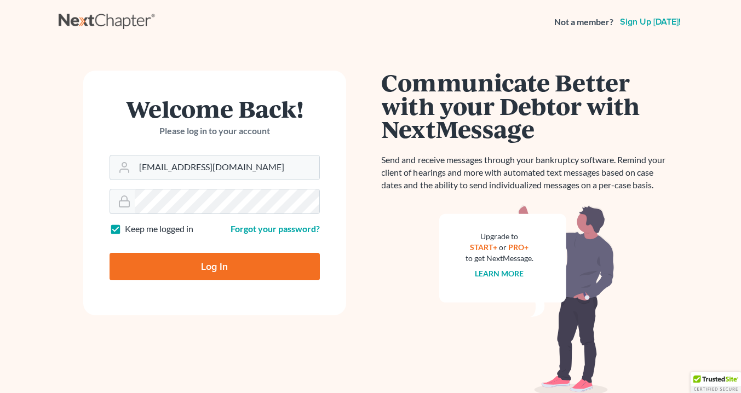 The image size is (741, 393). Describe the element at coordinates (499, 273) in the screenshot. I see `a: Learn more` at that location.